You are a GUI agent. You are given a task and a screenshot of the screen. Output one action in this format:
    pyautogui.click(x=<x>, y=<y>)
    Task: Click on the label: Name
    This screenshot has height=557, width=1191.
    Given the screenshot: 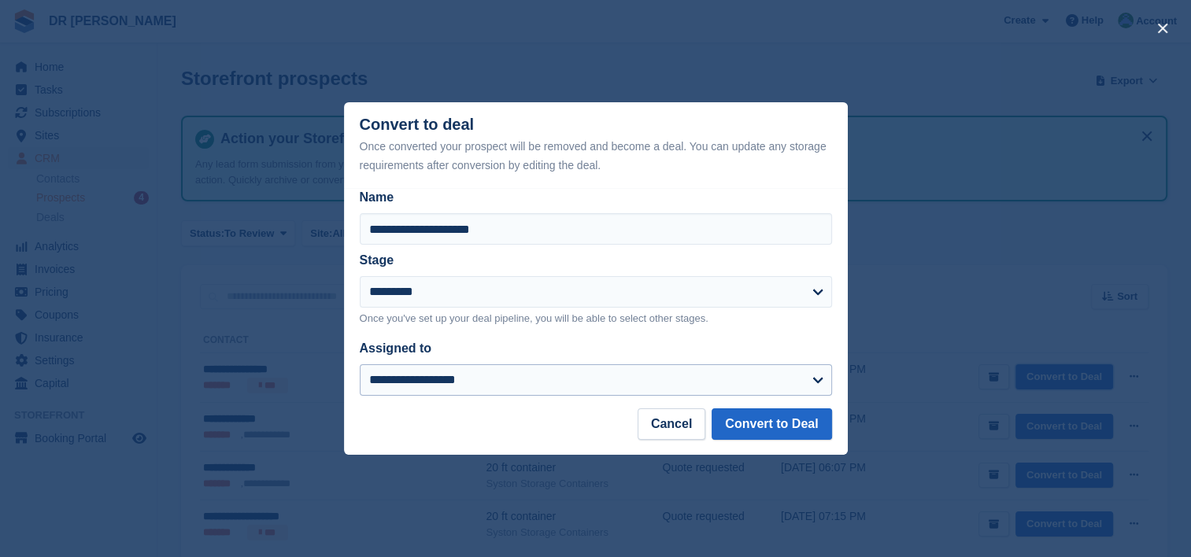 What is the action you would take?
    pyautogui.click(x=596, y=198)
    